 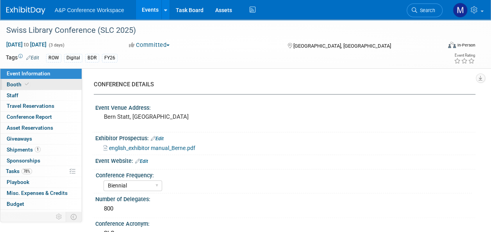 What do you see at coordinates (18, 84) in the screenshot?
I see `span: Booth` at bounding box center [18, 84].